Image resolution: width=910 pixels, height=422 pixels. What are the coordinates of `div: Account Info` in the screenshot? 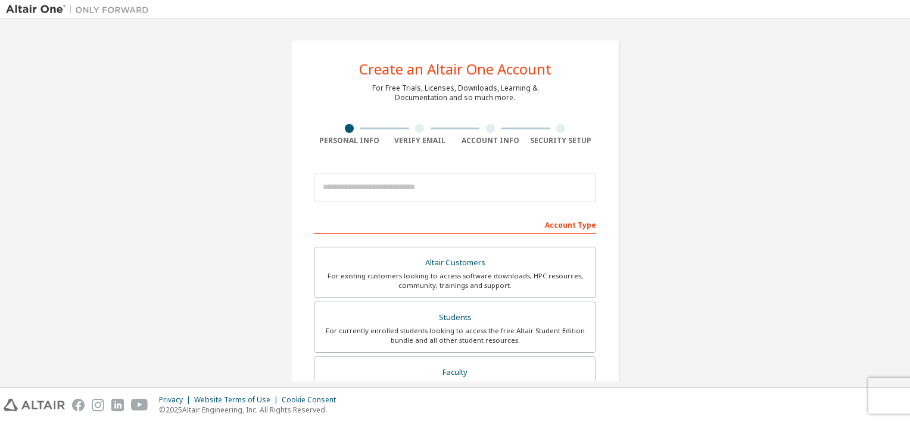 It's located at (490, 141).